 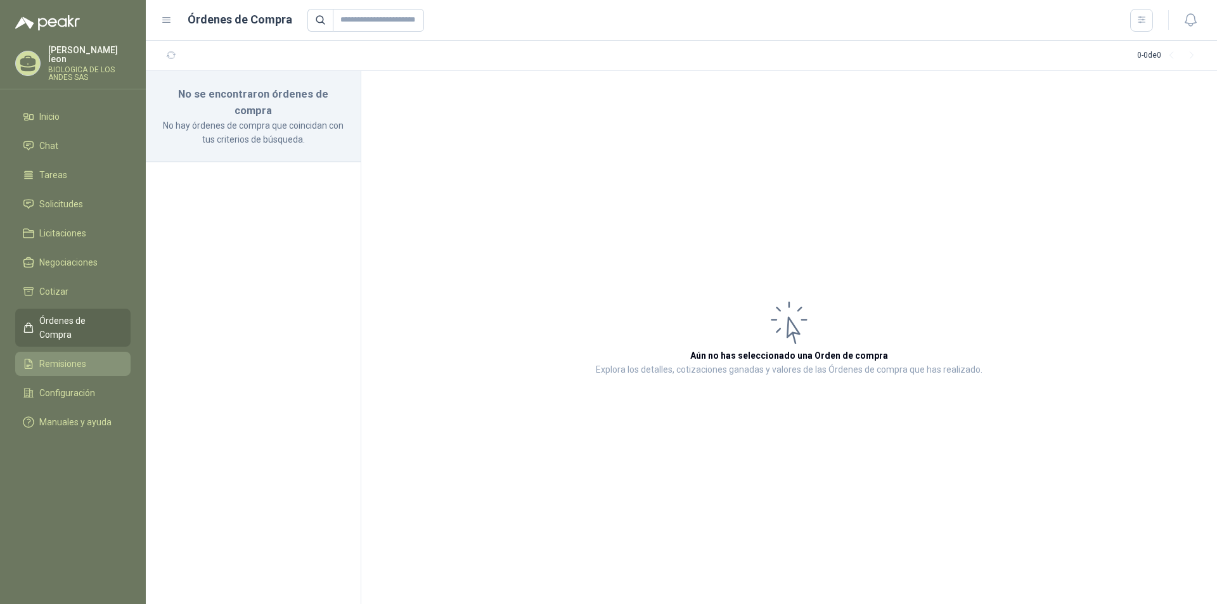 What do you see at coordinates (67, 393) in the screenshot?
I see `span: Configuración` at bounding box center [67, 393].